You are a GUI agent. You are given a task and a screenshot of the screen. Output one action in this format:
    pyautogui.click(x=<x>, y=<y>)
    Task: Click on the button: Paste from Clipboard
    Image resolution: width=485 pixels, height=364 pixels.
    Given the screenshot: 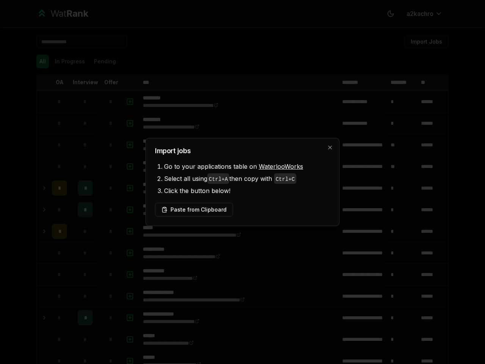 What is the action you would take?
    pyautogui.click(x=194, y=210)
    